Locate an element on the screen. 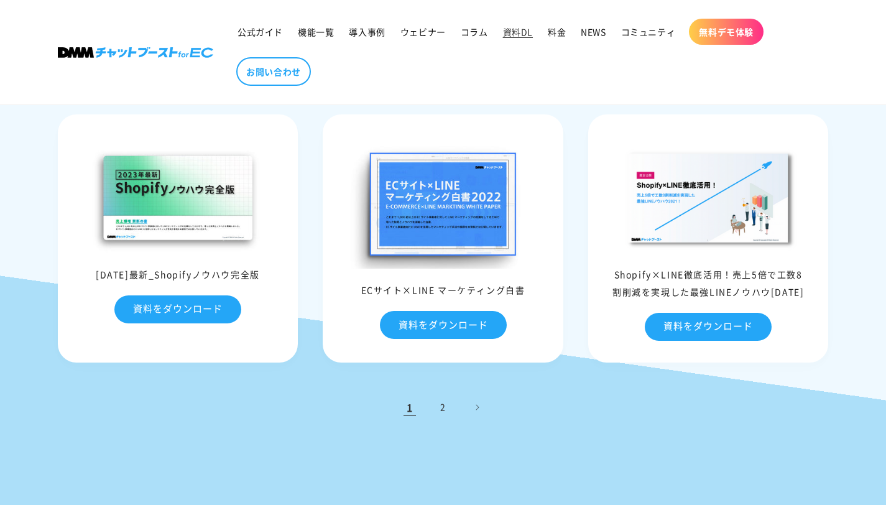 The width and height of the screenshot is (886, 505). span: 1ページ is located at coordinates (410, 407).